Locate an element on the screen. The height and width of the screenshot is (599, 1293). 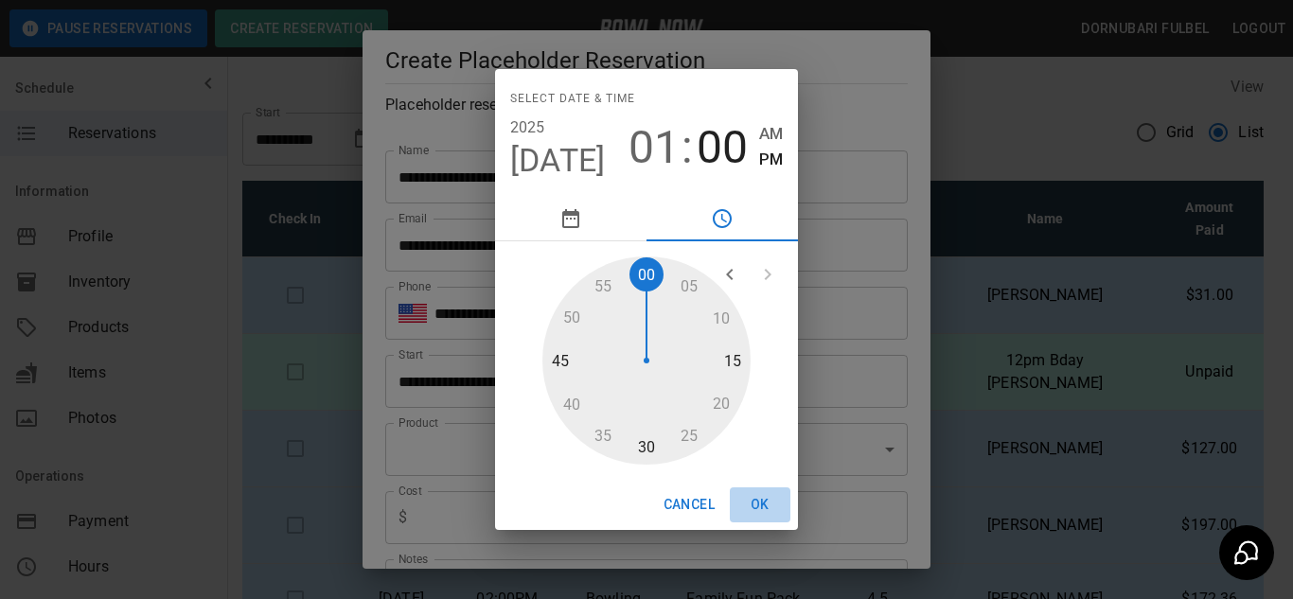
button: OK is located at coordinates (760, 504).